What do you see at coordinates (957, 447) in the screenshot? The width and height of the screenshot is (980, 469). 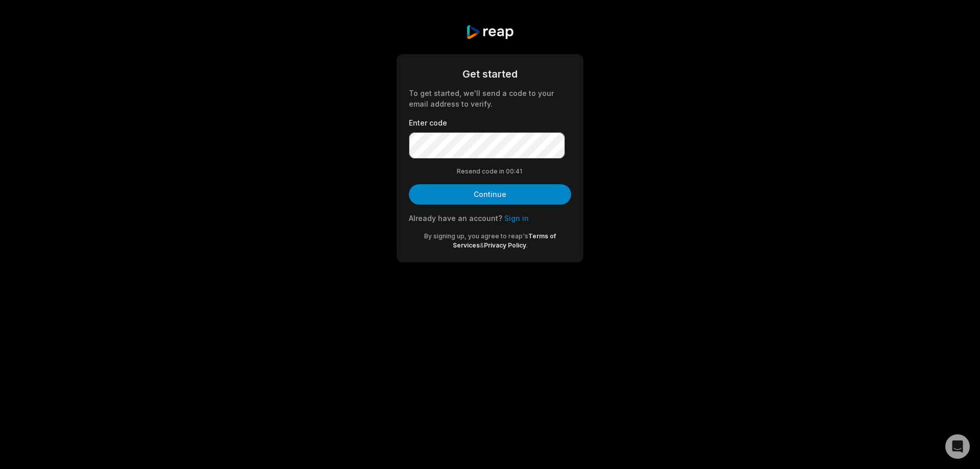 I see `div: Open Intercom Messenger` at bounding box center [957, 447].